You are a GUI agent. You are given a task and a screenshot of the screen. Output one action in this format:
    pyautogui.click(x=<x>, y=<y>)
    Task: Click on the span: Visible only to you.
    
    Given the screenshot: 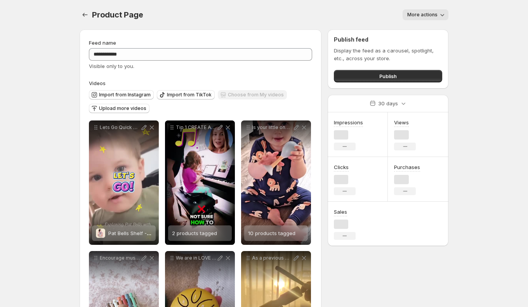 What is the action you would take?
    pyautogui.click(x=111, y=66)
    